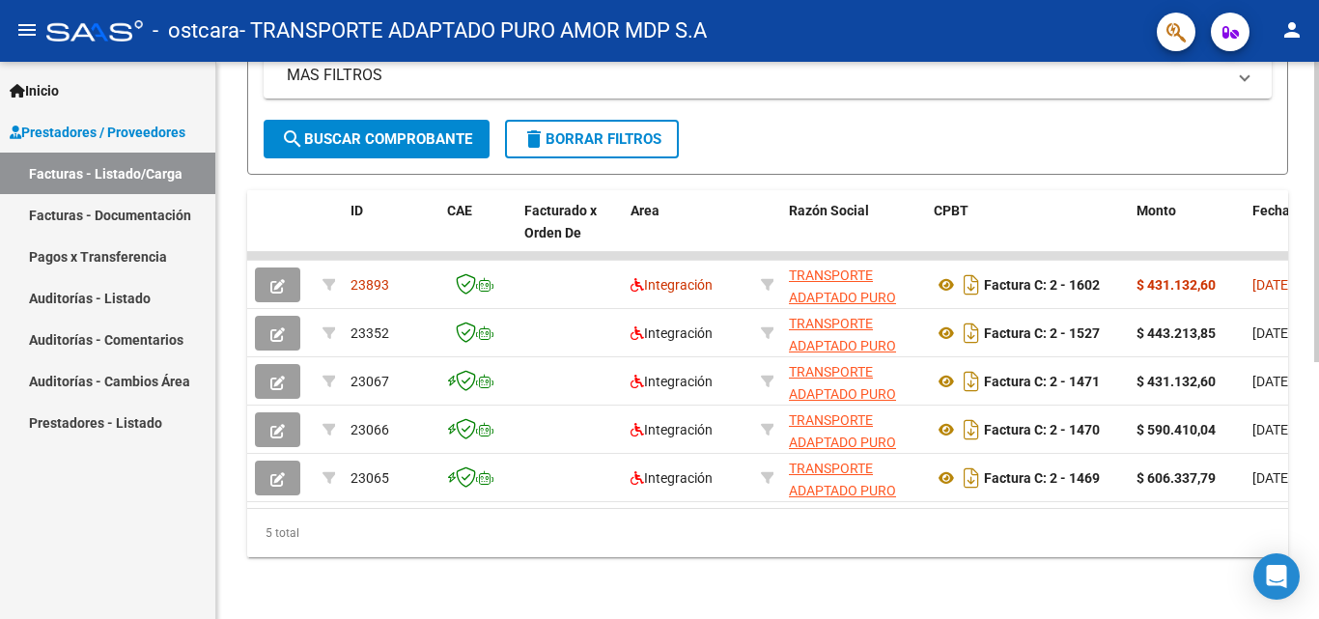  I want to click on span: Monto, so click(1155, 210).